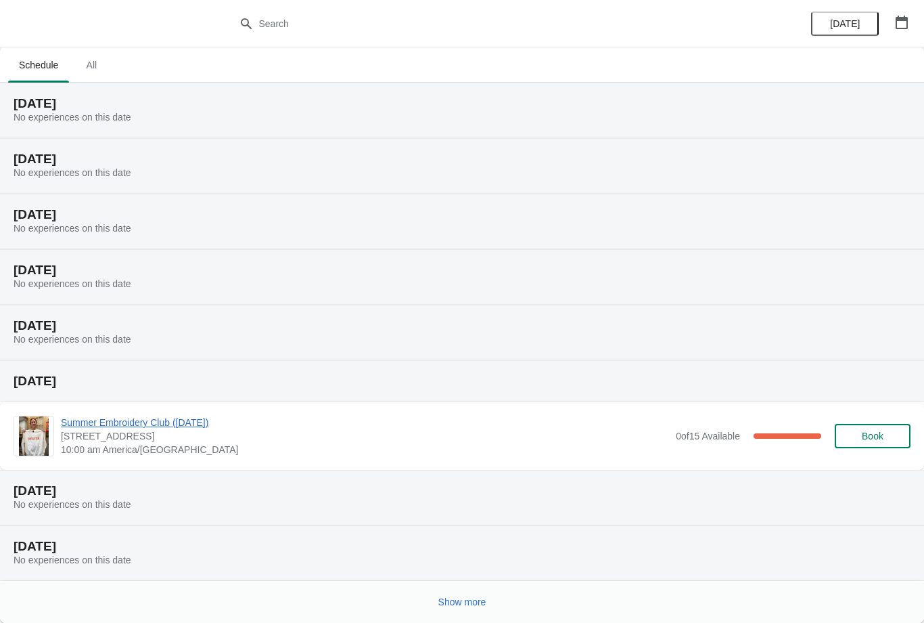  I want to click on span: Book, so click(873, 436).